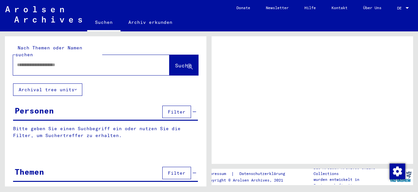 Image resolution: width=418 pixels, height=192 pixels. What do you see at coordinates (401, 8) in the screenshot?
I see `span: DE` at bounding box center [401, 8].